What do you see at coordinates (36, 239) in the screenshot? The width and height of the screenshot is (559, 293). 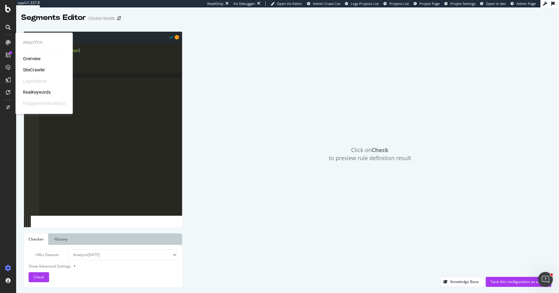 I see `a: Checker` at bounding box center [36, 239].